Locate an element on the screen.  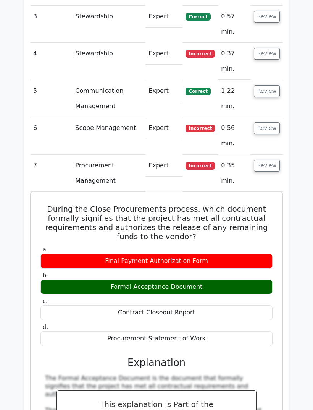
td: Communication Management is located at coordinates (109, 99).